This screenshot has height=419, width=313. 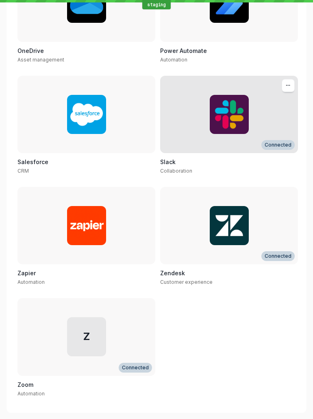 I want to click on button: More actions, so click(x=288, y=85).